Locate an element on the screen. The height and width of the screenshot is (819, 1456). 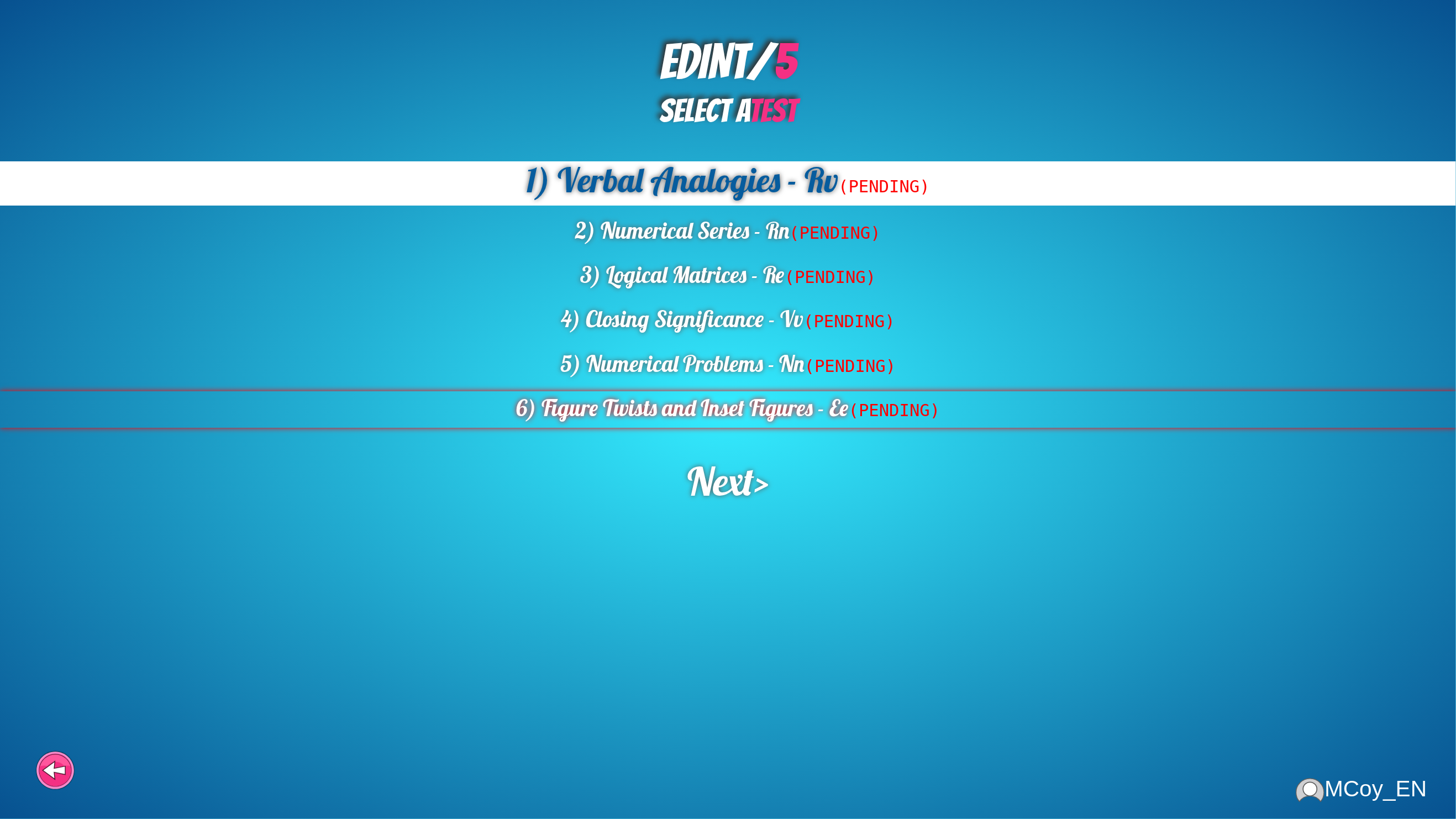
b: EDINT/ is located at coordinates (728, 61).